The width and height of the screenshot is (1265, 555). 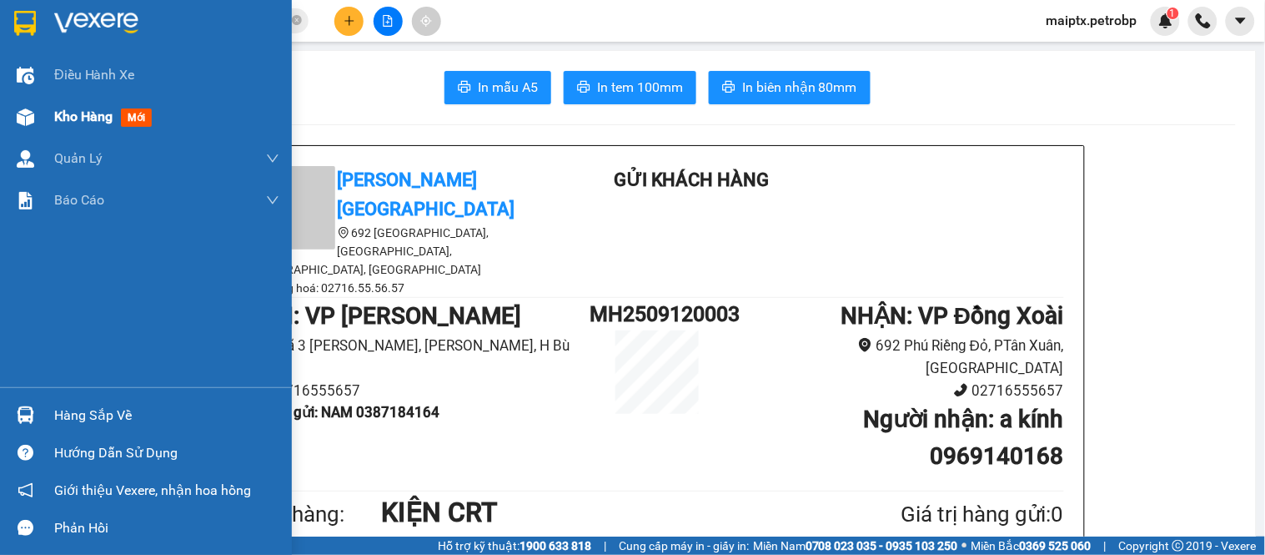 What do you see at coordinates (498, 88) in the screenshot?
I see `button: printerIn mẫu A5` at bounding box center [498, 88].